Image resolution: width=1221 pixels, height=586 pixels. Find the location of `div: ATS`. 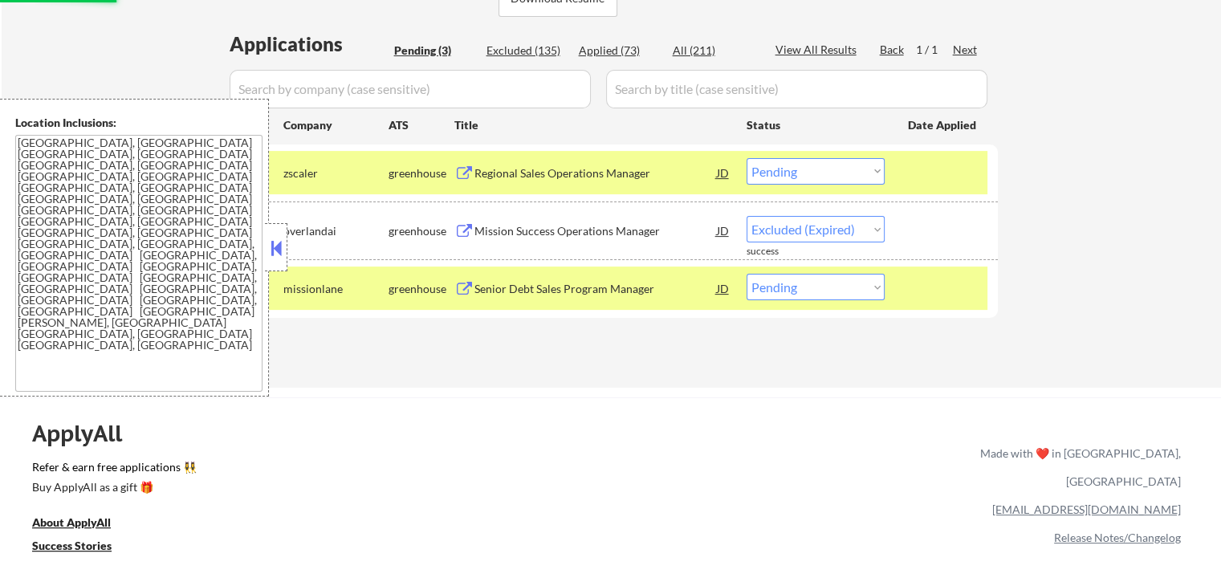

div: ATS is located at coordinates (422, 125).